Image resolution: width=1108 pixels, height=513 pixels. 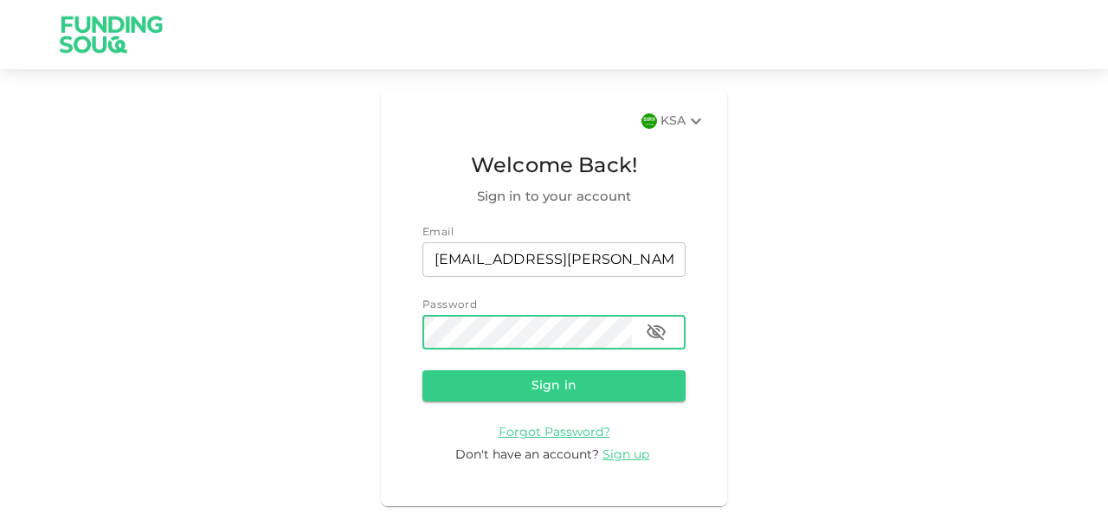 I want to click on span: Email, so click(x=438, y=233).